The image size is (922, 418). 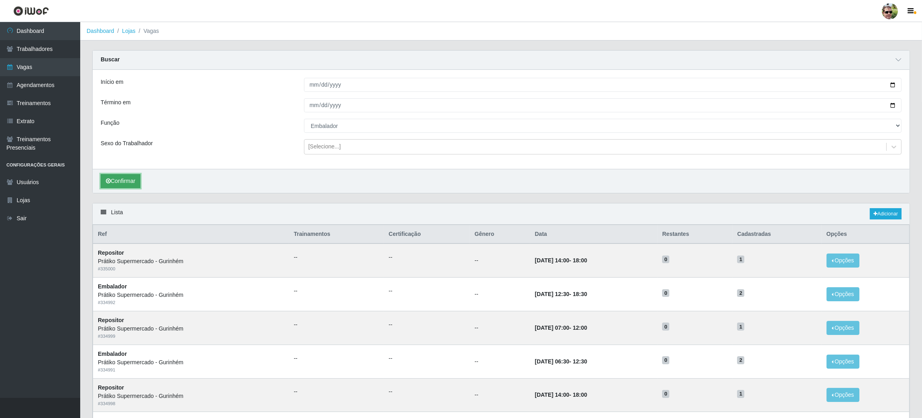 What do you see at coordinates (110, 123) in the screenshot?
I see `label: Função` at bounding box center [110, 123].